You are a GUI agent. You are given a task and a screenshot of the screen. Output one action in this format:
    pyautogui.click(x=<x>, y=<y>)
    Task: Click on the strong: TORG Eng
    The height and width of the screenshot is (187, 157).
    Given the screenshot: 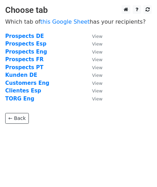 What is the action you would take?
    pyautogui.click(x=20, y=99)
    